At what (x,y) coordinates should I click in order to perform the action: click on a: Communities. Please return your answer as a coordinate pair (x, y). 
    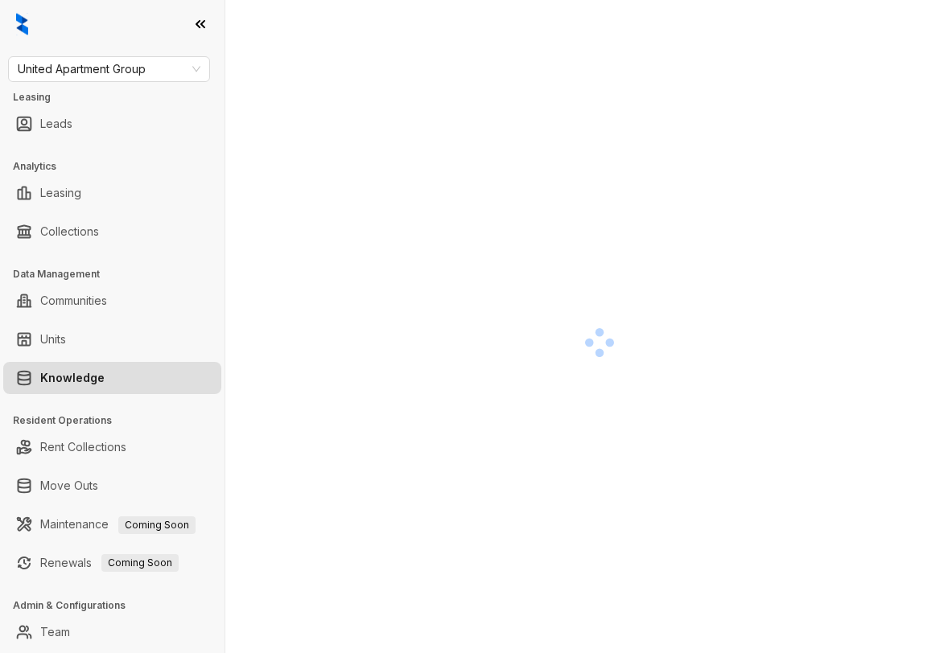
    Looking at the image, I should click on (73, 301).